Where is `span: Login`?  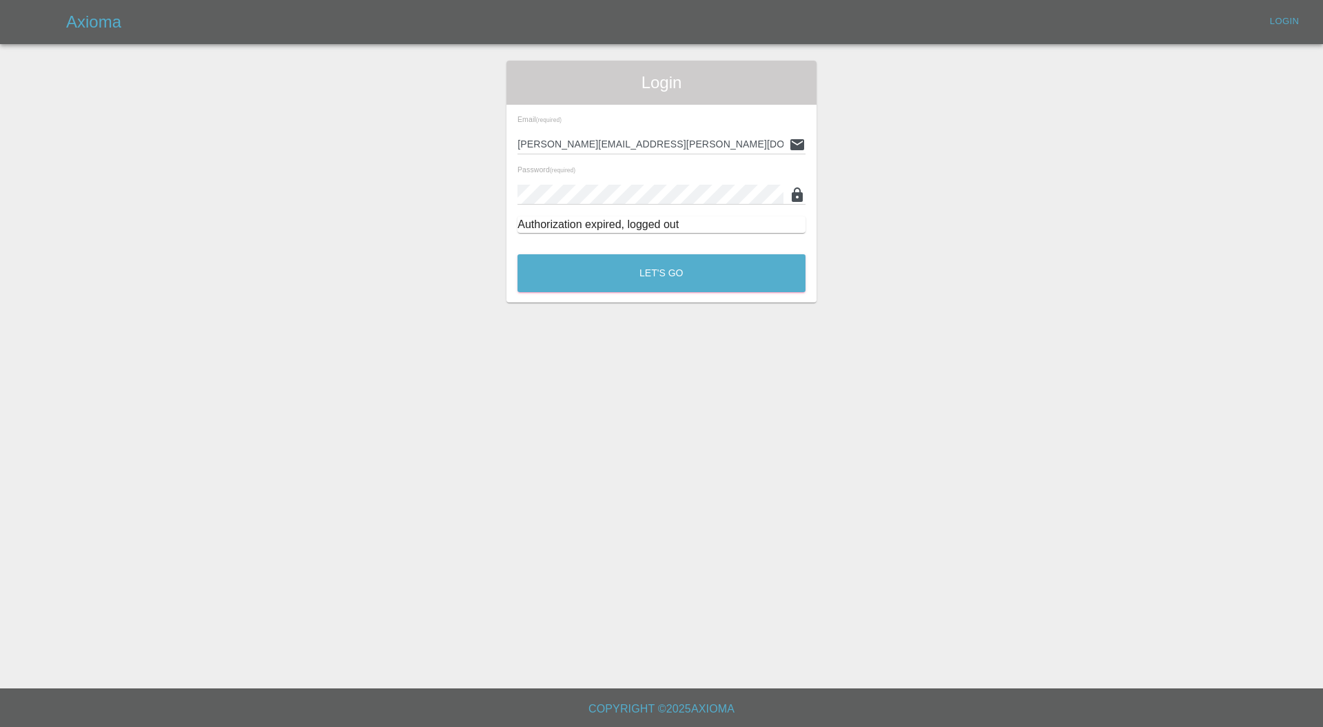 span: Login is located at coordinates (662, 83).